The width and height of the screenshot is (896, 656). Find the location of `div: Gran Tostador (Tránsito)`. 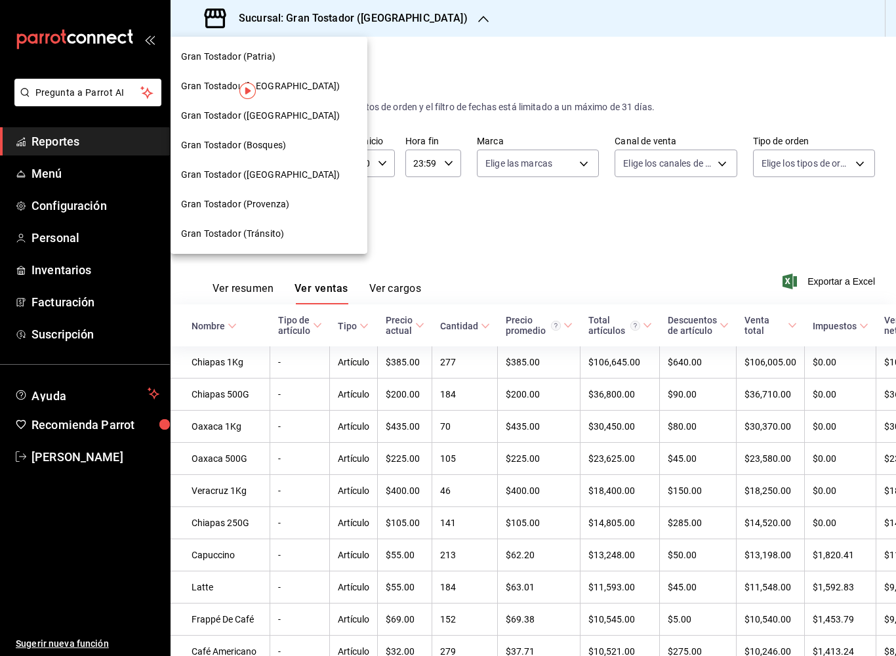

div: Gran Tostador (Tránsito) is located at coordinates (269, 234).